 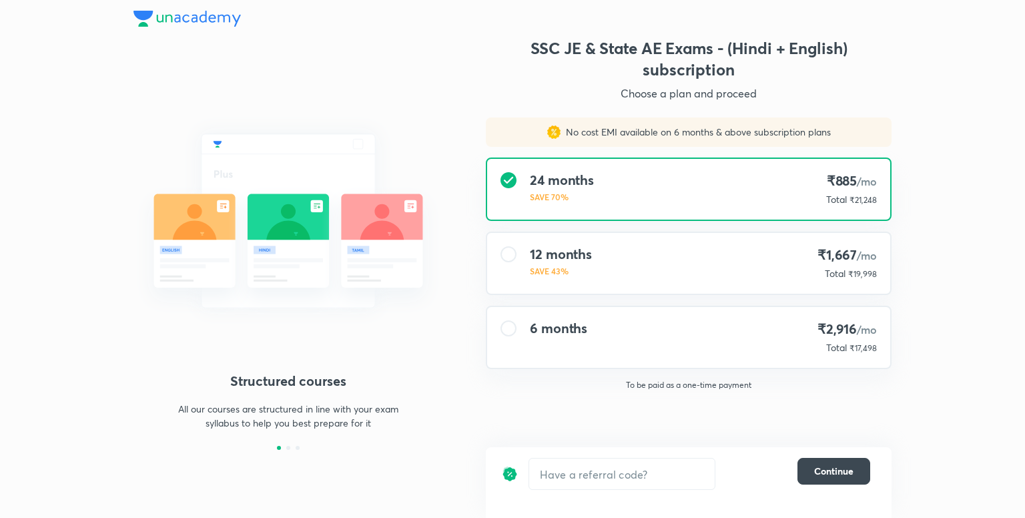 What do you see at coordinates (862, 274) in the screenshot?
I see `span: ₹19,998` at bounding box center [862, 274].